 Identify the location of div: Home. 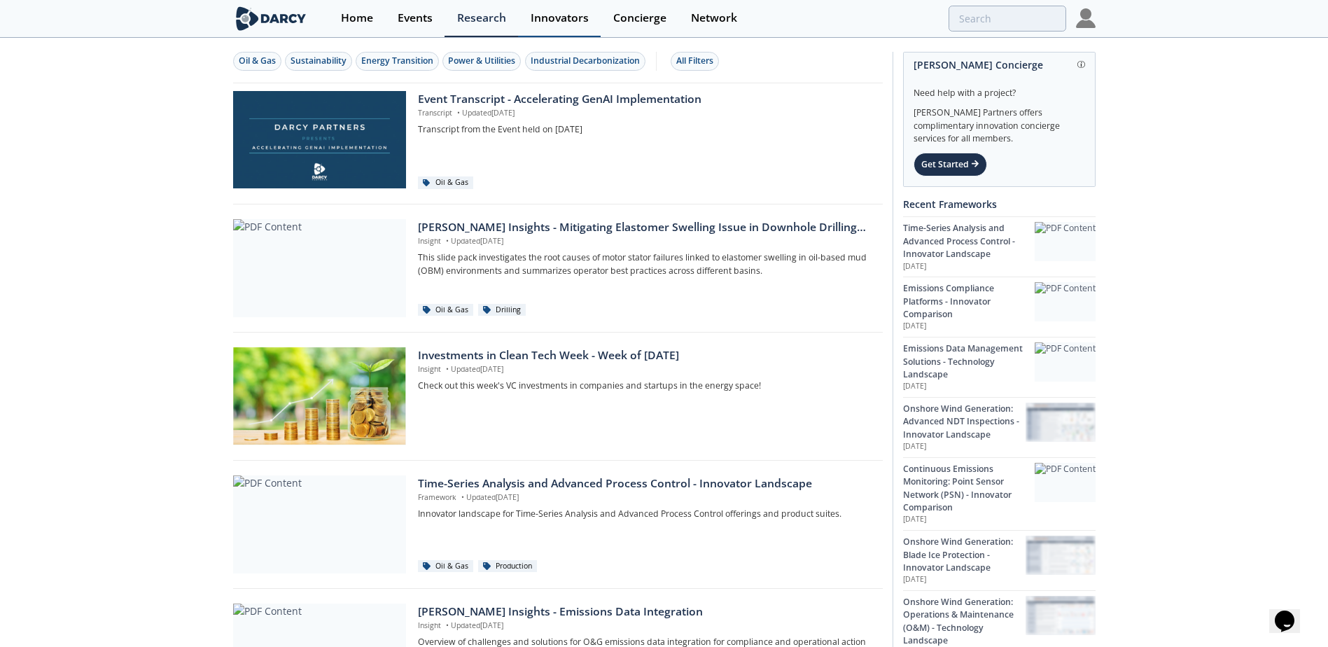
(357, 18).